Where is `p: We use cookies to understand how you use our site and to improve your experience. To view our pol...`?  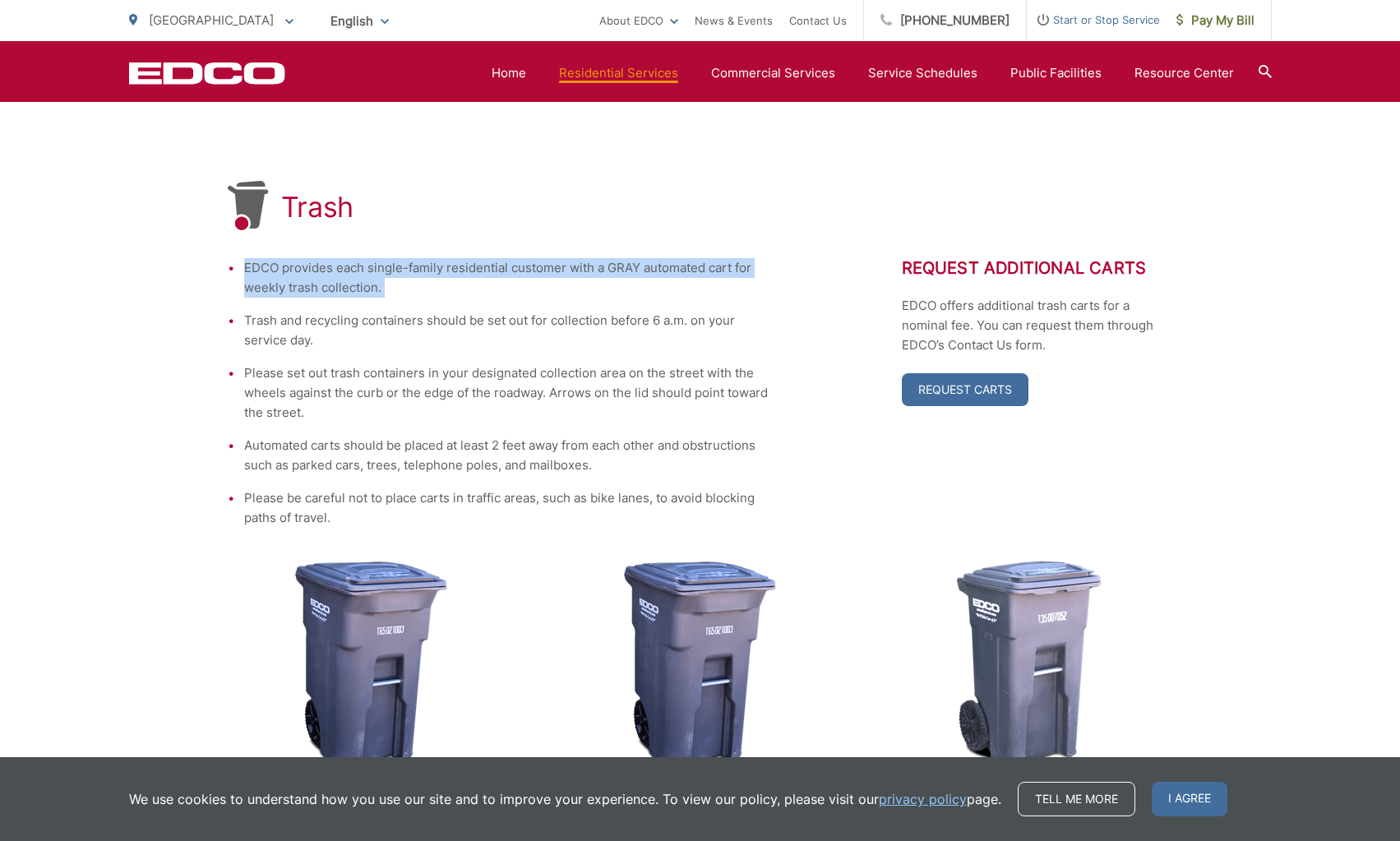 p: We use cookies to understand how you use our site and to improve your experience. To view our pol... is located at coordinates (565, 799).